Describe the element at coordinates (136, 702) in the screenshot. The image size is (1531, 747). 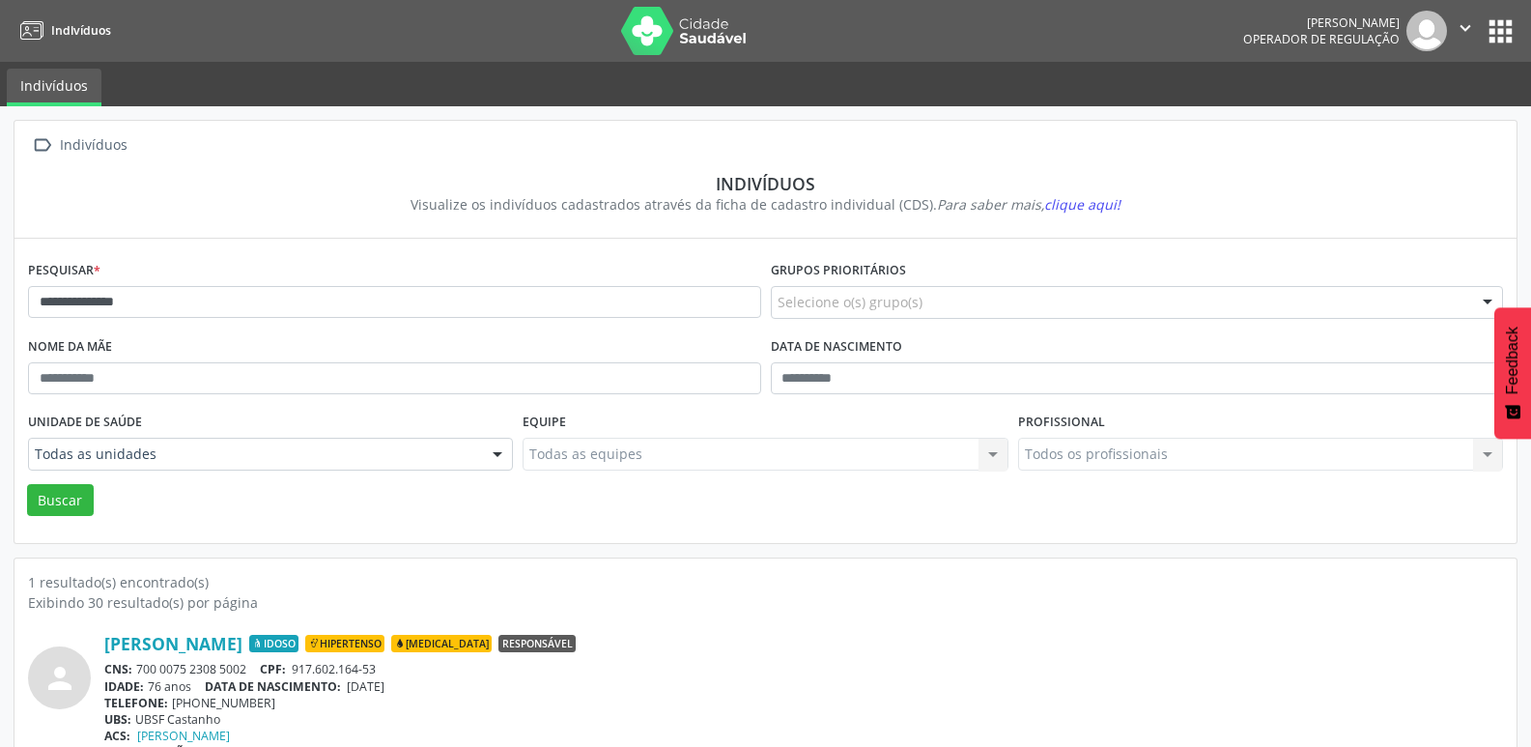
I see `span: TELEFONE:` at that location.